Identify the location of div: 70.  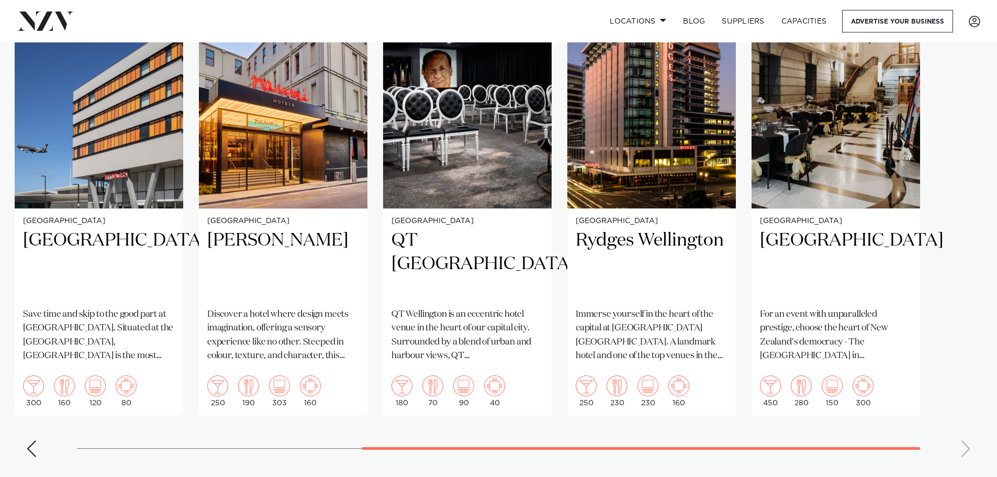
(433, 391).